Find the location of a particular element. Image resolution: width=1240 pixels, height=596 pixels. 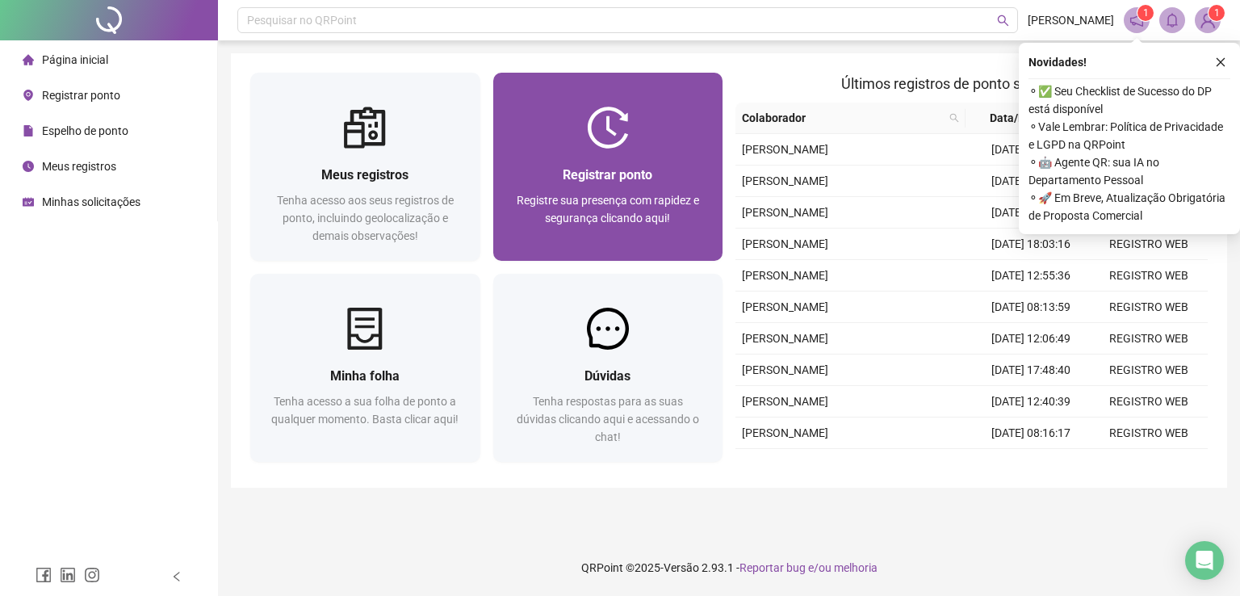

span: Tenha acesso a sua folha de ponto a qualquer momento. Basta clicar aqui! is located at coordinates (365, 410).